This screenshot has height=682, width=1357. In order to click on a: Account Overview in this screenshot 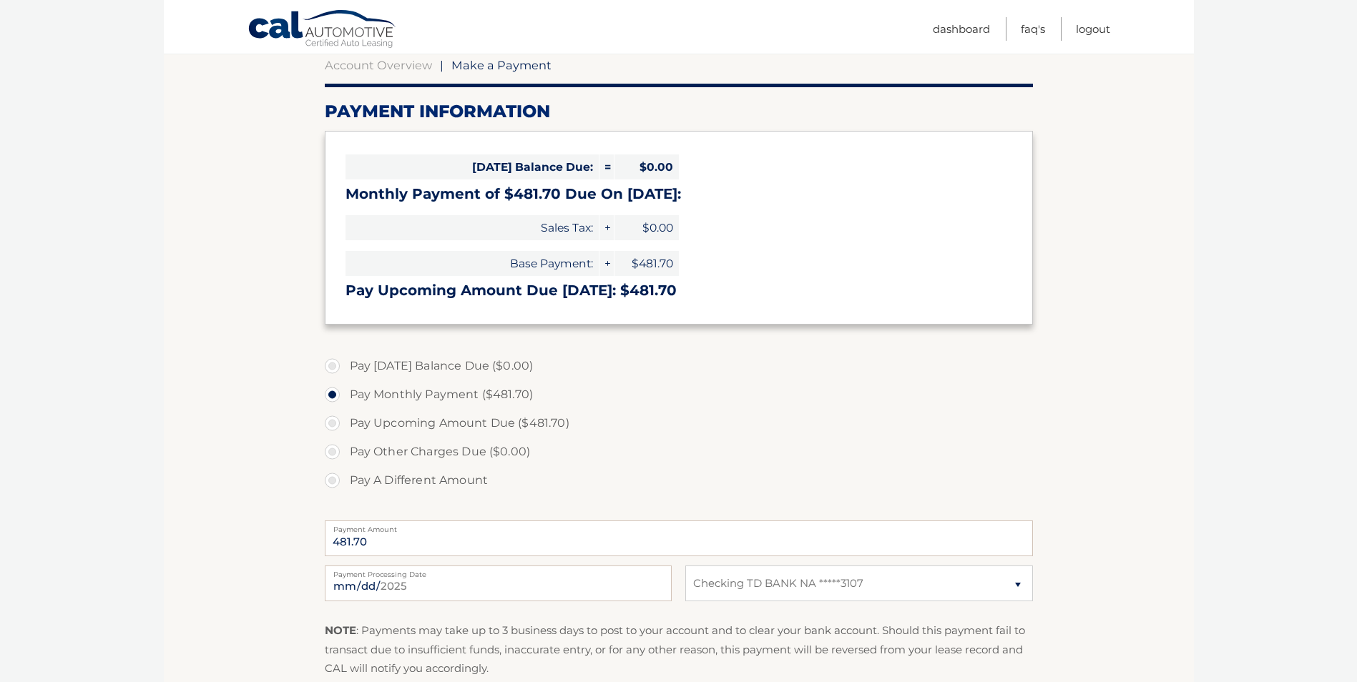, I will do `click(378, 65)`.